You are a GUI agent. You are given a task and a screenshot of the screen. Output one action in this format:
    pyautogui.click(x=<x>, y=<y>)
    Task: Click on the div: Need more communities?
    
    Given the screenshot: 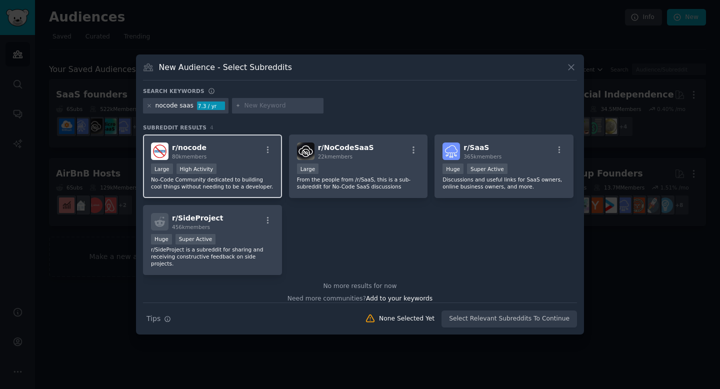 What is the action you would take?
    pyautogui.click(x=360, y=297)
    